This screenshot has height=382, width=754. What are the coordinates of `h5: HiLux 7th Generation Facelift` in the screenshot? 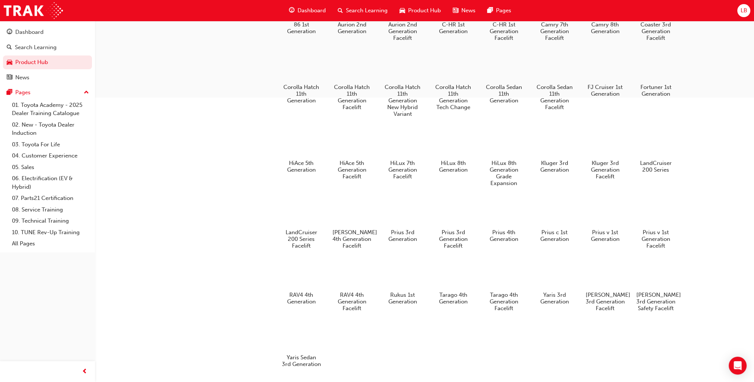 It's located at (403, 170).